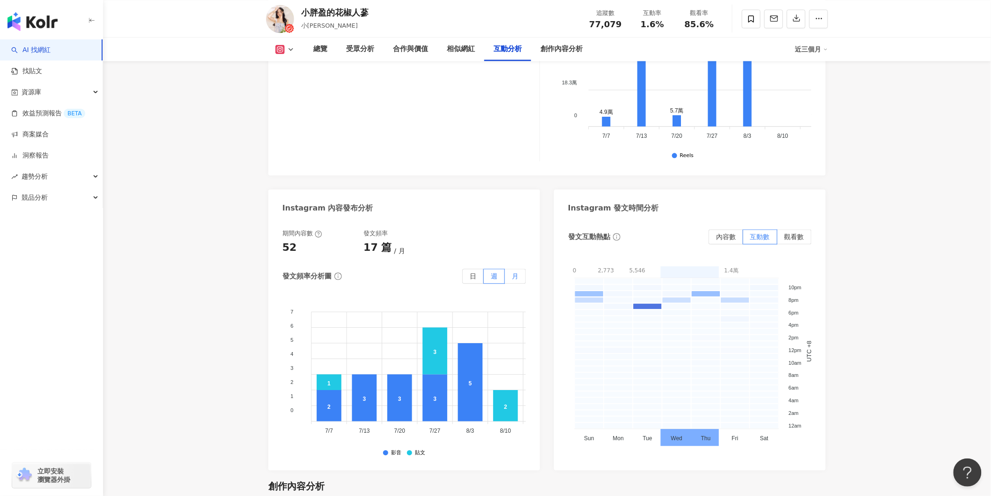  Describe the element at coordinates (614, 208) in the screenshot. I see `div: Instagram 發文時間分析` at that location.